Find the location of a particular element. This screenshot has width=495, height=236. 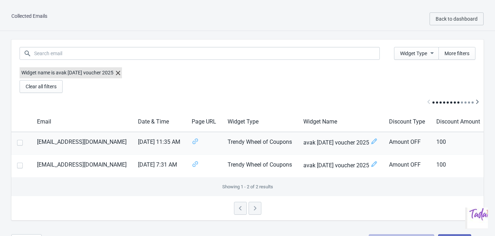

button: Clear all filters is located at coordinates (41, 86).